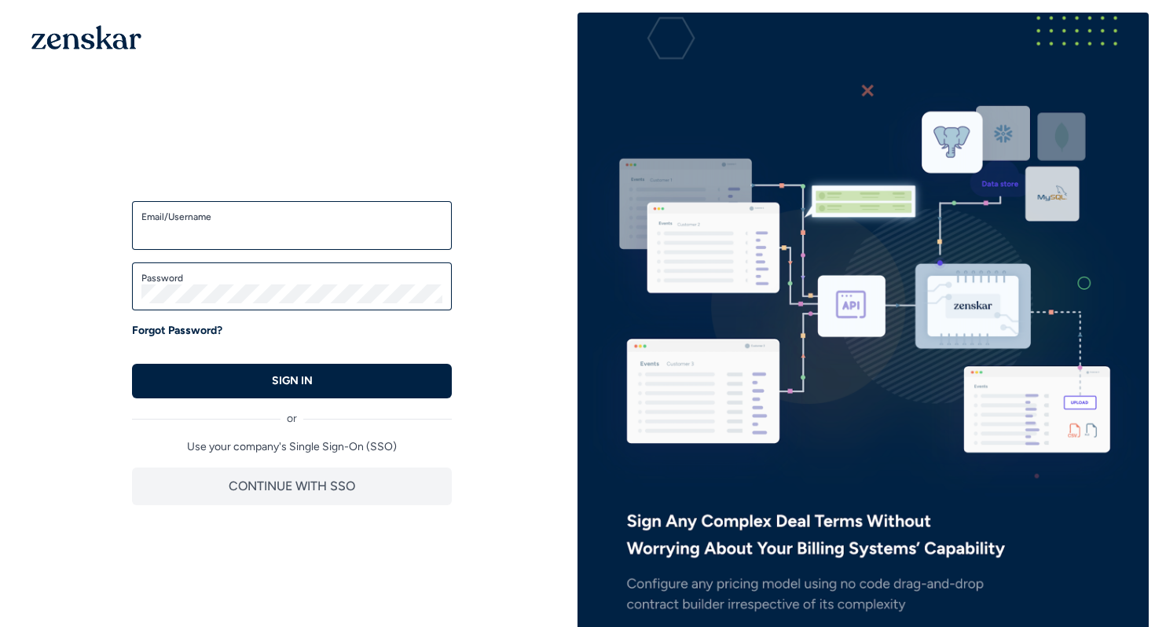  Describe the element at coordinates (86, 37) in the screenshot. I see `img: 1OGAJ2xQqyY4LXKgY66KYq0eOWRCkrZdAb3gUhuVAqdWPZE9SRJmCz+oDMSn4zDLXe31Ii730ItAGKgCKgCCgCikA4Av8PJUP...` at that location.